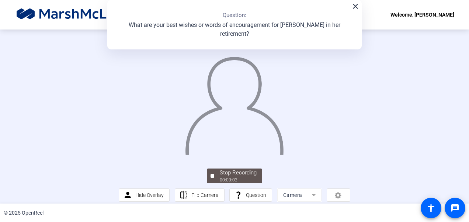  What do you see at coordinates (238, 195) in the screenshot?
I see `mat-icon: question_mark` at bounding box center [238, 195].